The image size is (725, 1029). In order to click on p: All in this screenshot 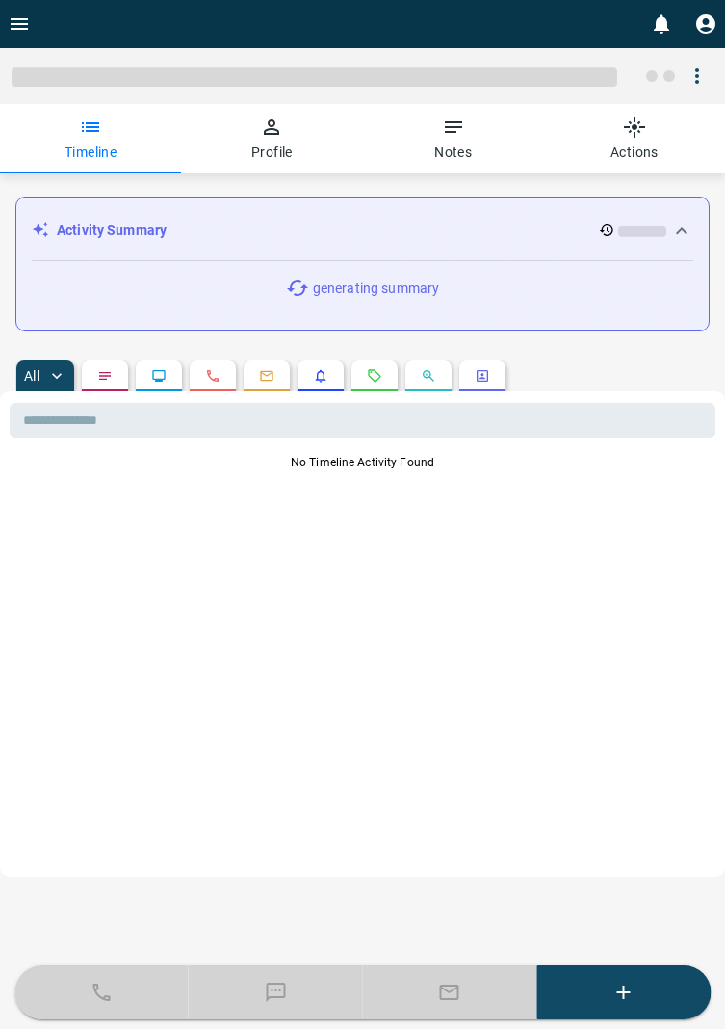, I will do `click(32, 376)`.